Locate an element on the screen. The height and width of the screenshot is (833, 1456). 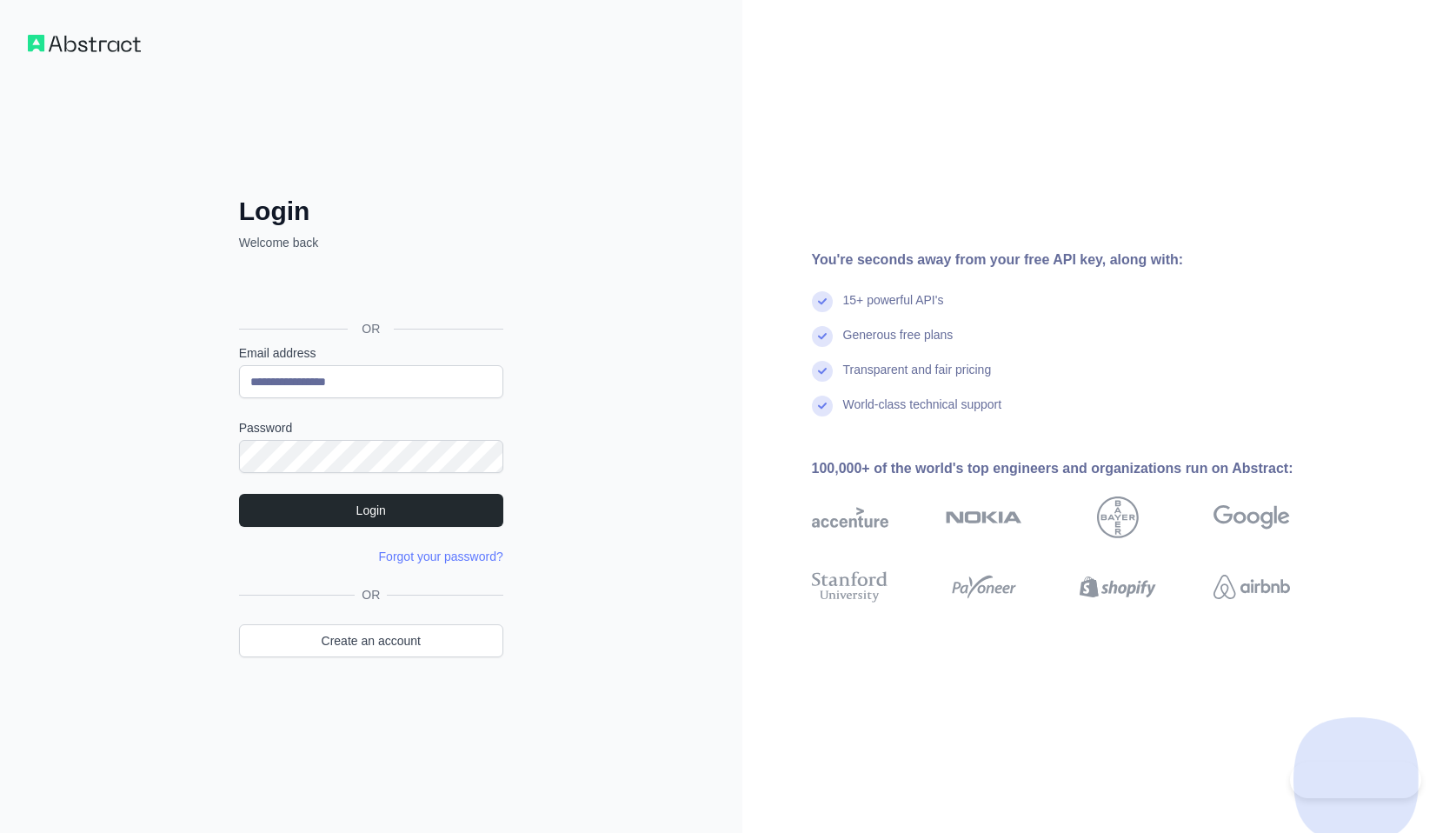
img: accenture is located at coordinates (850, 517).